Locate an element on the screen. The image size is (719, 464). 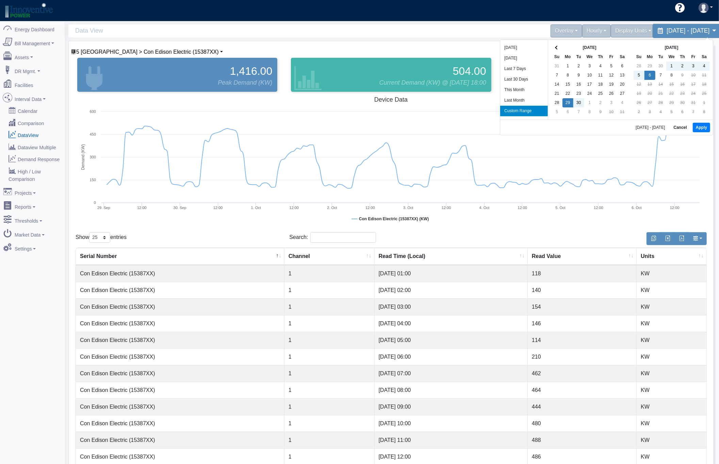
th: Read Value : activate to sort column ascending is located at coordinates (582, 257).